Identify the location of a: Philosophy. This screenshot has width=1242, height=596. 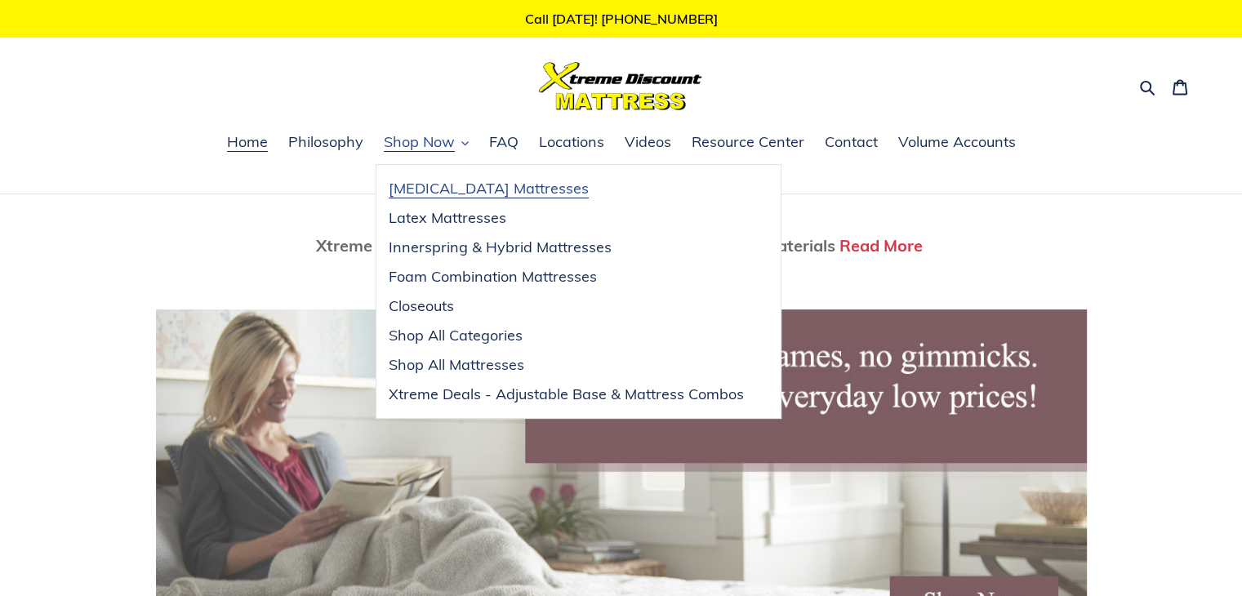
(326, 143).